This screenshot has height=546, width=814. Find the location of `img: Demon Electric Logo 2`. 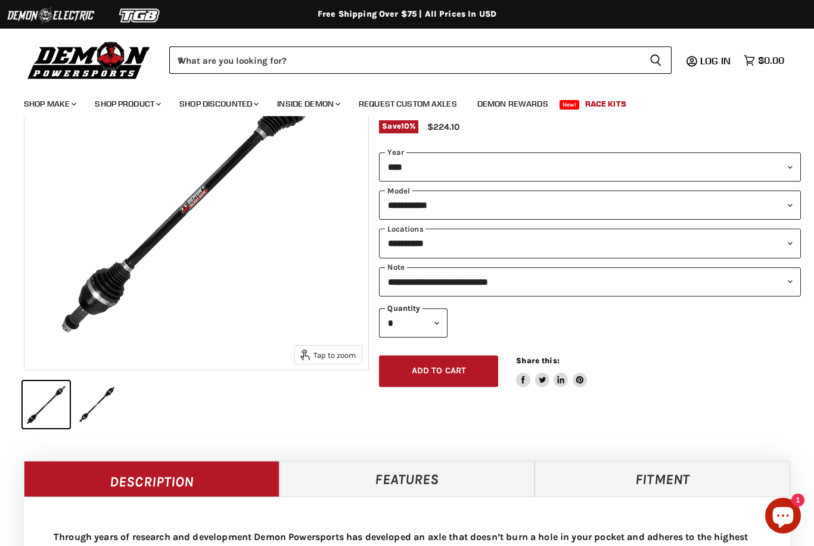

img: Demon Electric Logo 2 is located at coordinates (51, 15).